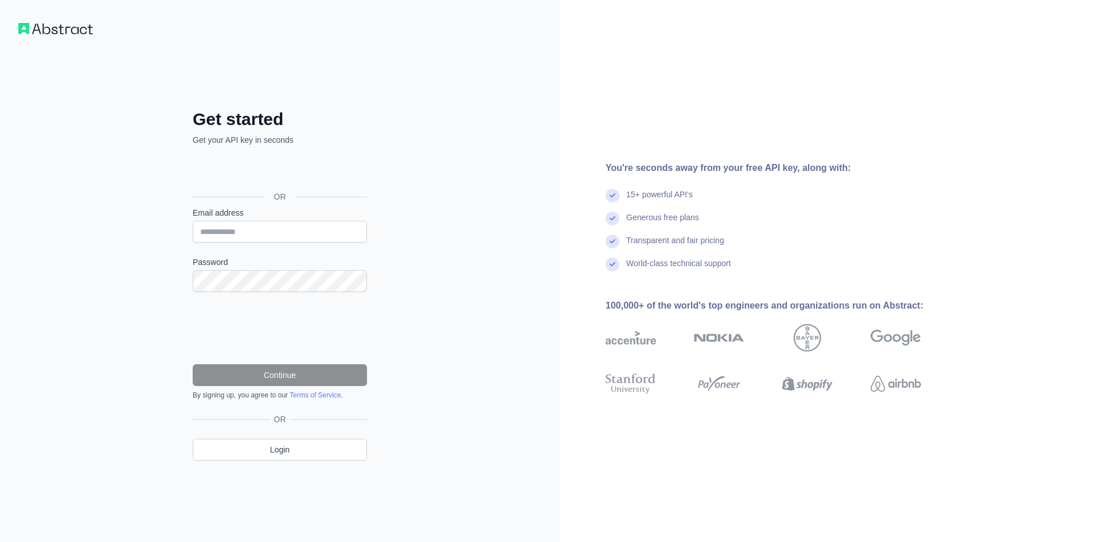 The image size is (1101, 542). Describe the element at coordinates (280, 213) in the screenshot. I see `label: Email address` at that location.